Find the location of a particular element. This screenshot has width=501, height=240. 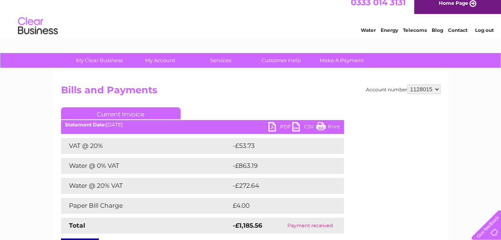

a: Make A Payment is located at coordinates (341, 60).